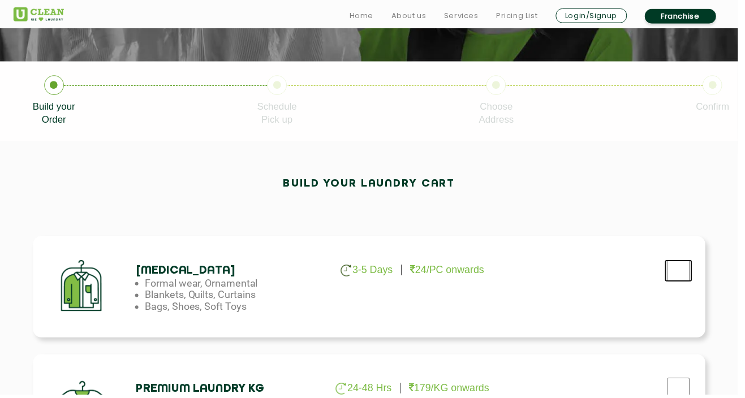  I want to click on li: Blankets, Quilts, Curtains, so click(238, 298).